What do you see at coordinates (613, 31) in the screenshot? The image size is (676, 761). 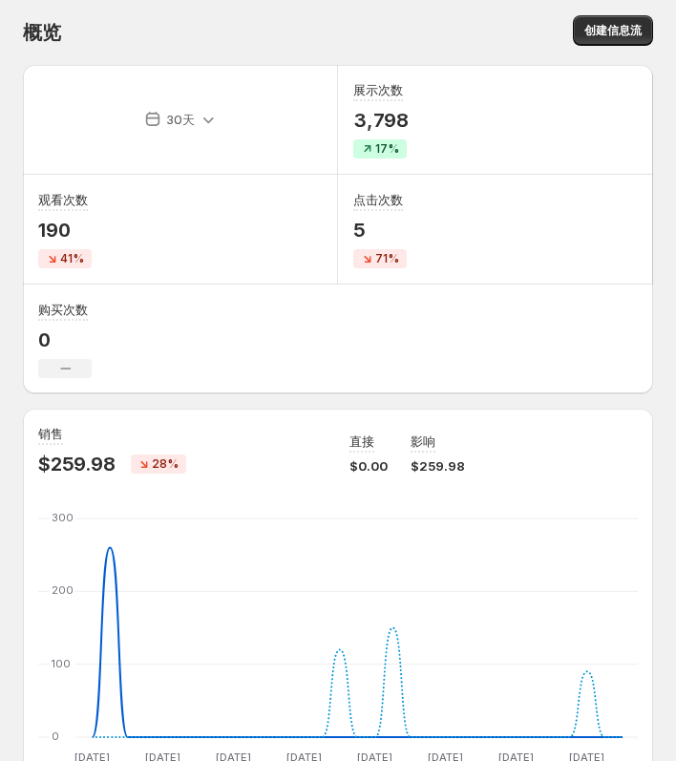 I see `span: 创建信息流` at bounding box center [613, 31].